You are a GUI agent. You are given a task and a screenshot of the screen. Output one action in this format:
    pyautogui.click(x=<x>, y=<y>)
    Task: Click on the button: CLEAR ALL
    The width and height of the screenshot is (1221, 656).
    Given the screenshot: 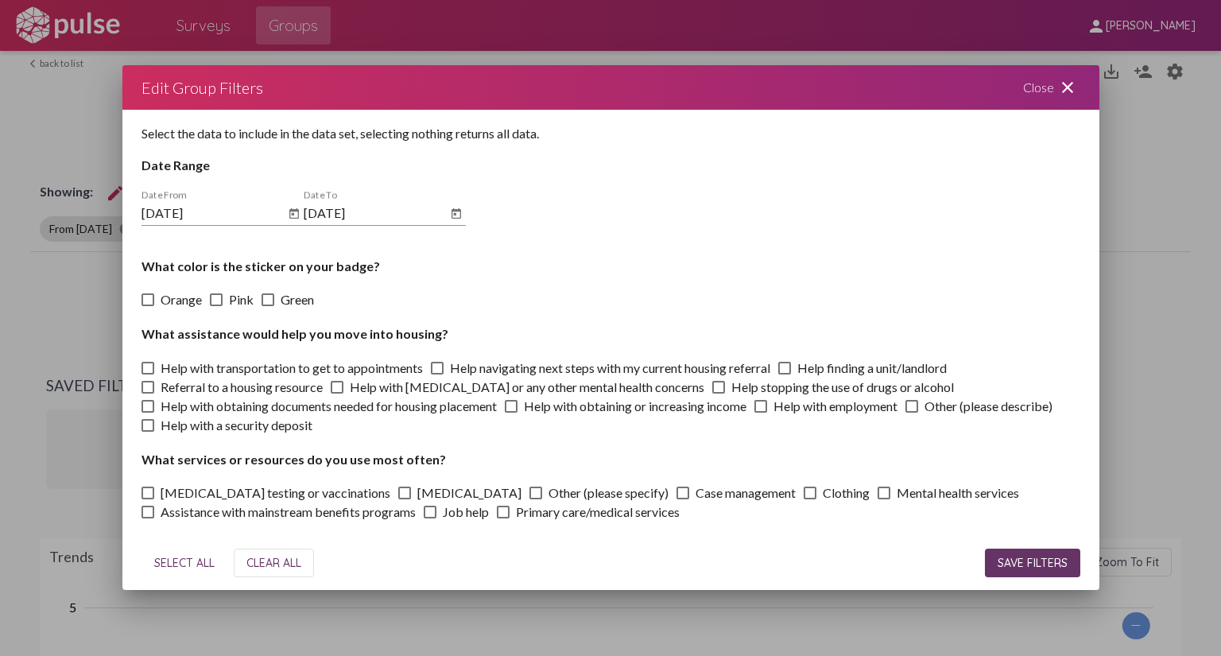 What is the action you would take?
    pyautogui.click(x=274, y=564)
    